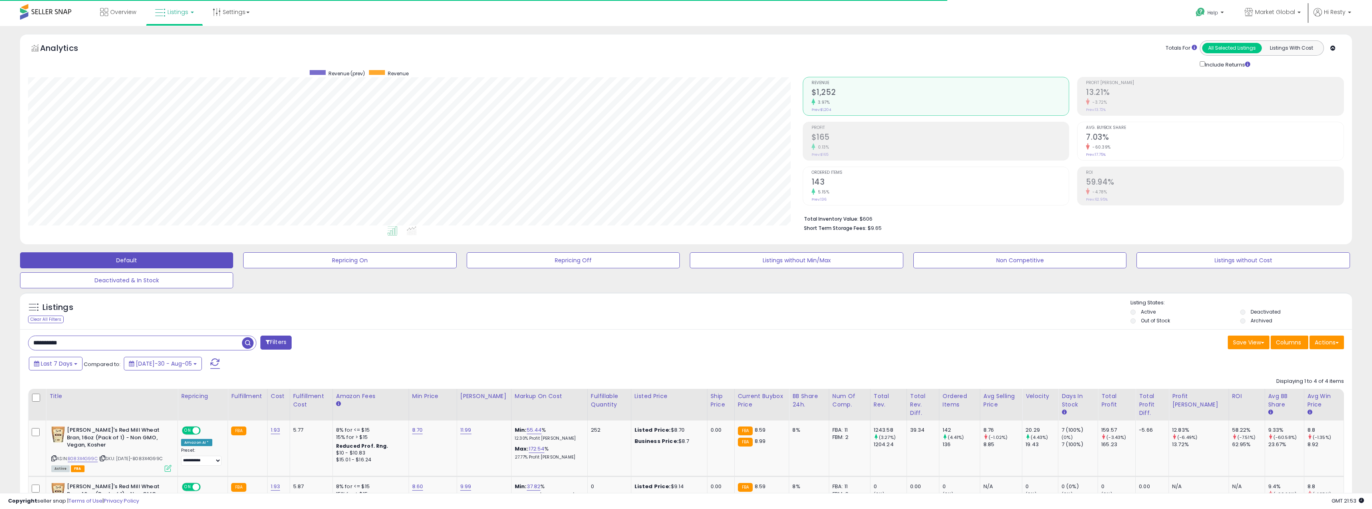 The image size is (1372, 509). I want to click on i: Get Help, so click(1200, 12).